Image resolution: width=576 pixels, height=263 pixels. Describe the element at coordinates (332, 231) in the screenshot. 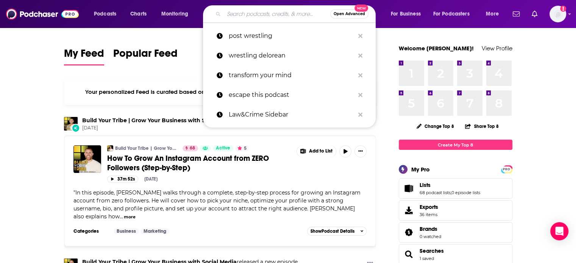

I see `span: Show Podcast Details` at that location.